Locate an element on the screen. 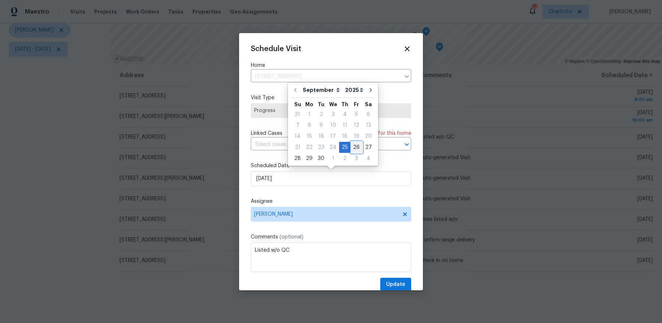 The width and height of the screenshot is (662, 323). div: 7 is located at coordinates (297, 125).